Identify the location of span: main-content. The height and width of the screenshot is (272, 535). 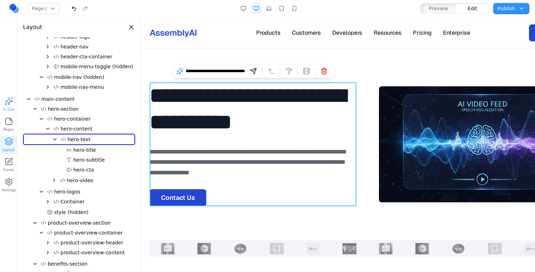
(58, 99).